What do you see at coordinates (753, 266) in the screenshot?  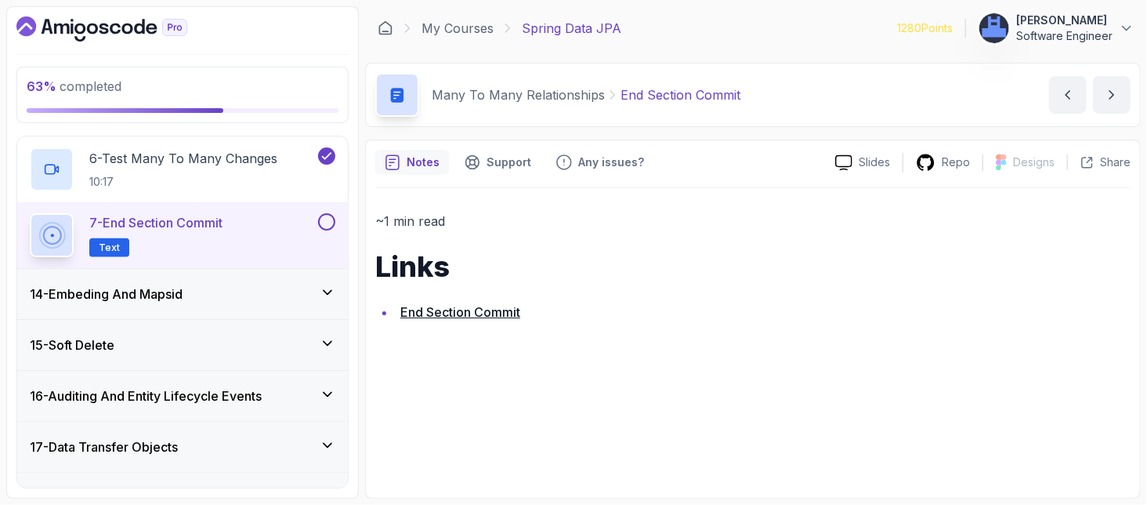 I see `h1: Links` at bounding box center [753, 266].